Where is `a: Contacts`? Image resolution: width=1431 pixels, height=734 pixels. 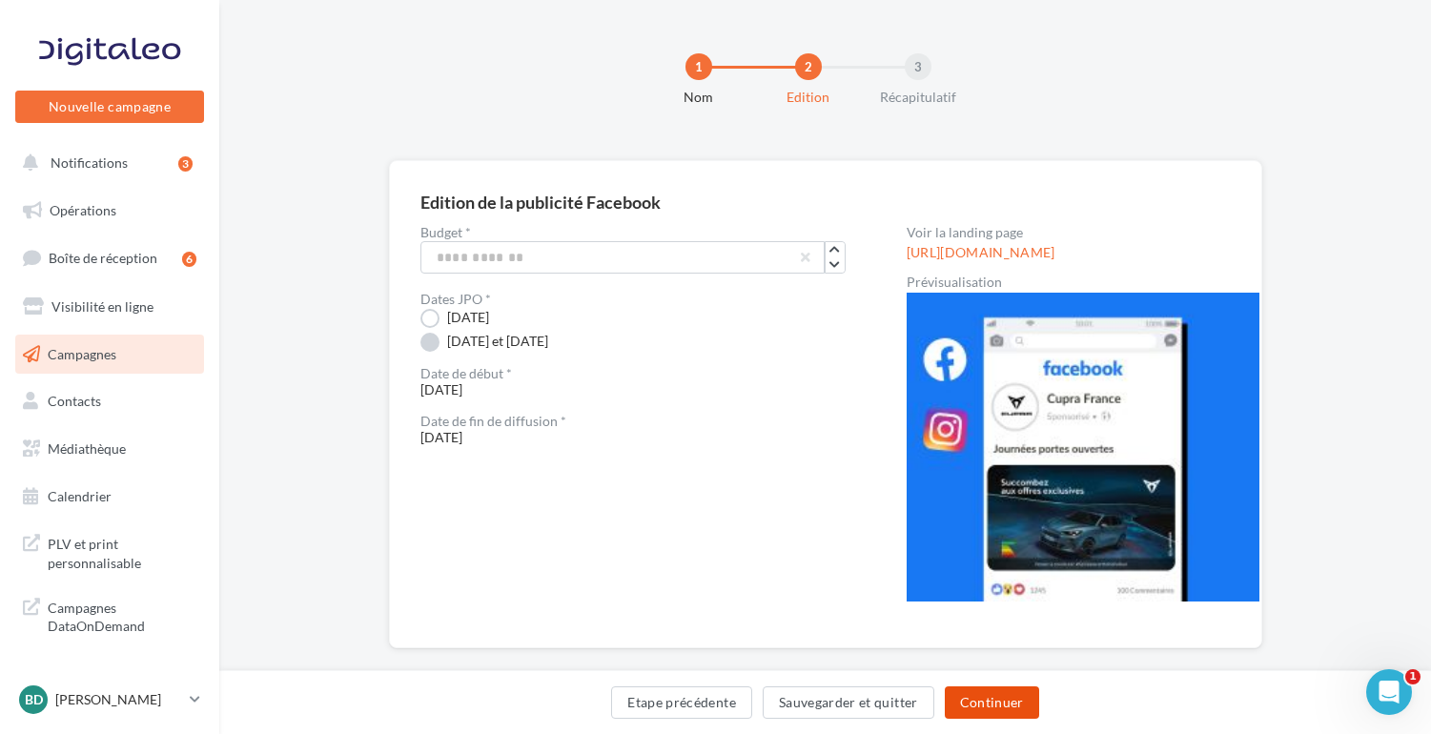
a: Contacts is located at coordinates (110, 401).